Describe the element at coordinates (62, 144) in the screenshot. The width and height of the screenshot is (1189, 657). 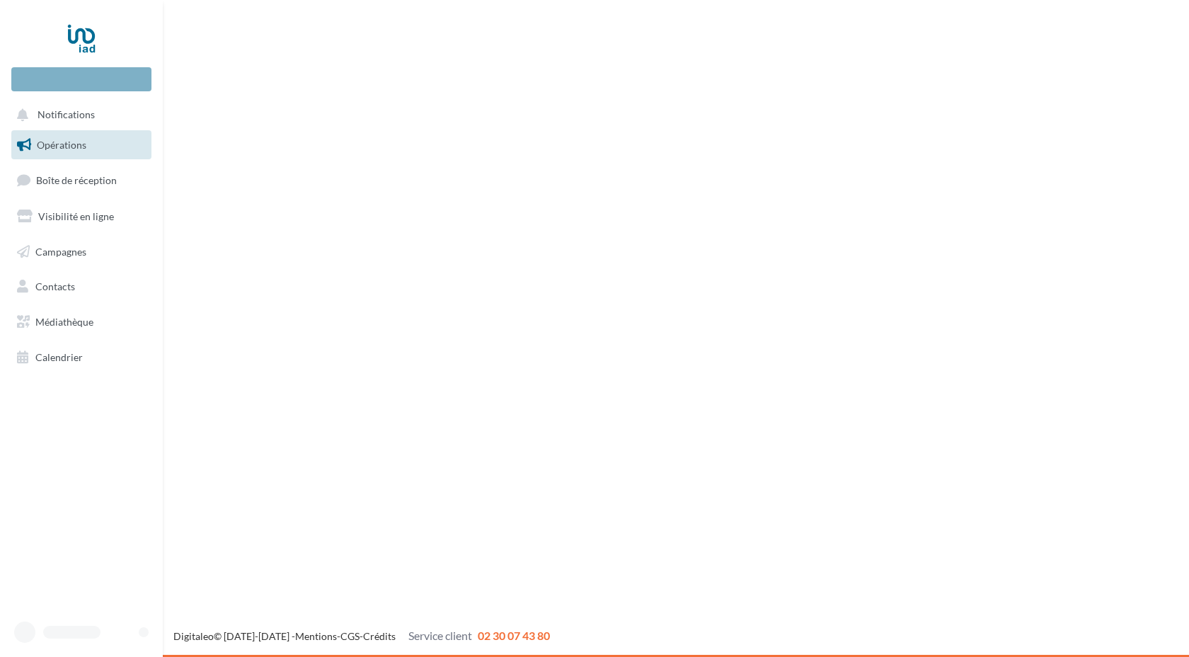
I see `span: Opérations` at that location.